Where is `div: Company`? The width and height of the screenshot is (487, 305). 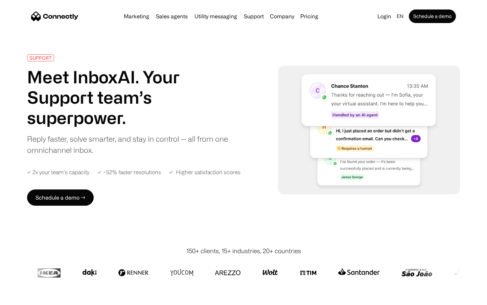
div: Company is located at coordinates (282, 16).